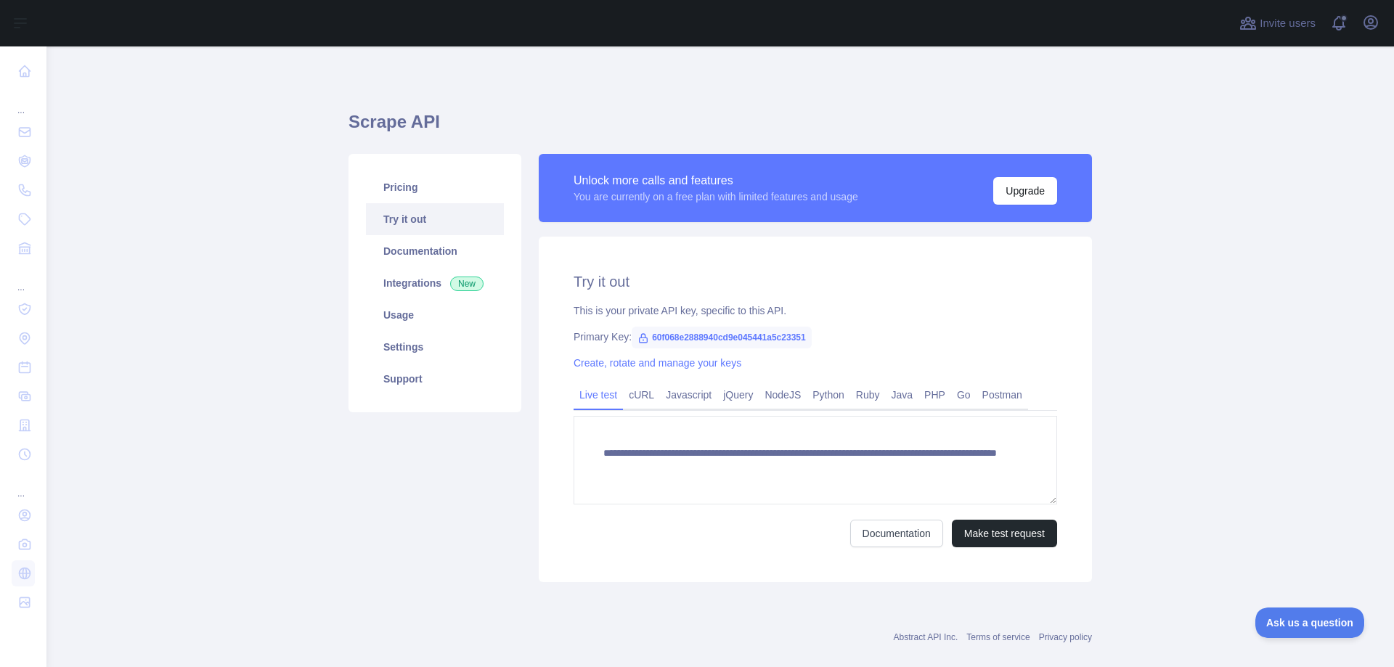  What do you see at coordinates (435, 379) in the screenshot?
I see `a: Support` at bounding box center [435, 379].